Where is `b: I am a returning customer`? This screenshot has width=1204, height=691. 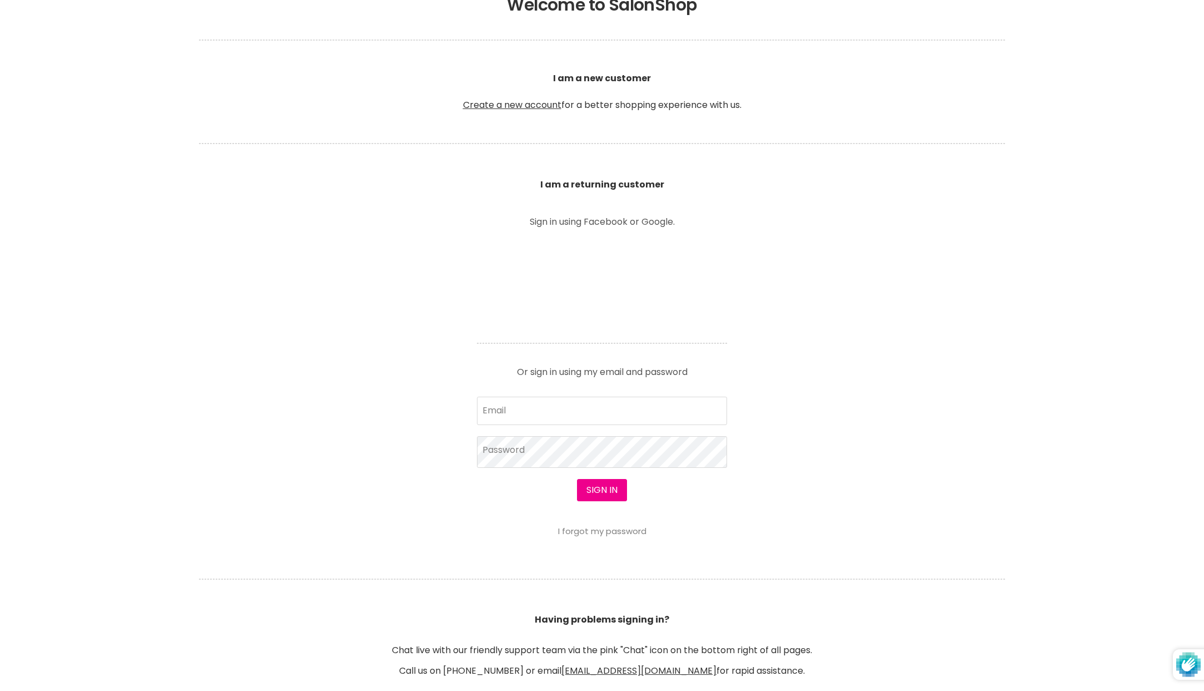
b: I am a returning customer is located at coordinates (602, 184).